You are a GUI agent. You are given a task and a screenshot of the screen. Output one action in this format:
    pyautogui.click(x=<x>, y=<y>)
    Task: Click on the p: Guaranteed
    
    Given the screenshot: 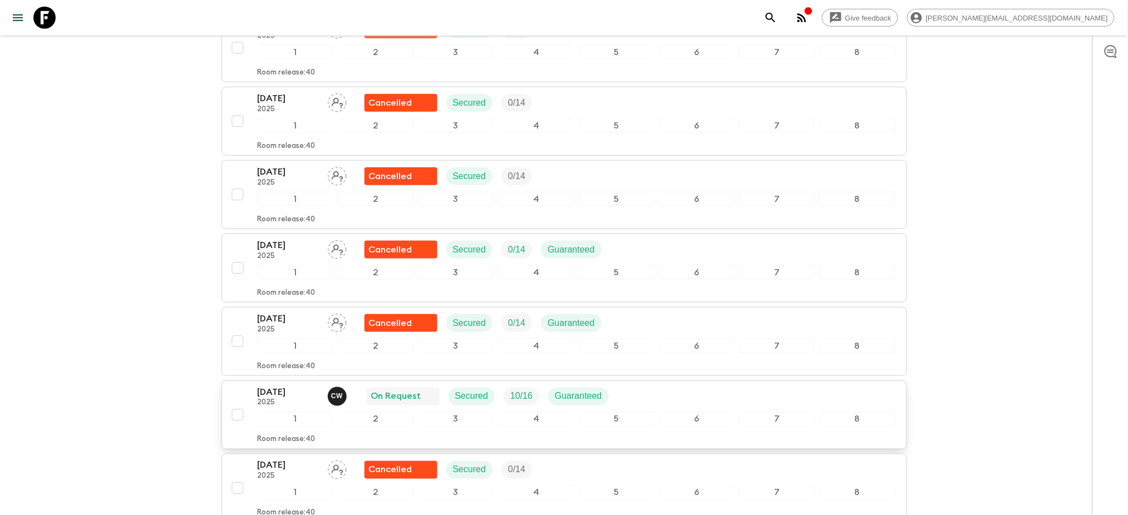 What is the action you would take?
    pyautogui.click(x=571, y=323)
    